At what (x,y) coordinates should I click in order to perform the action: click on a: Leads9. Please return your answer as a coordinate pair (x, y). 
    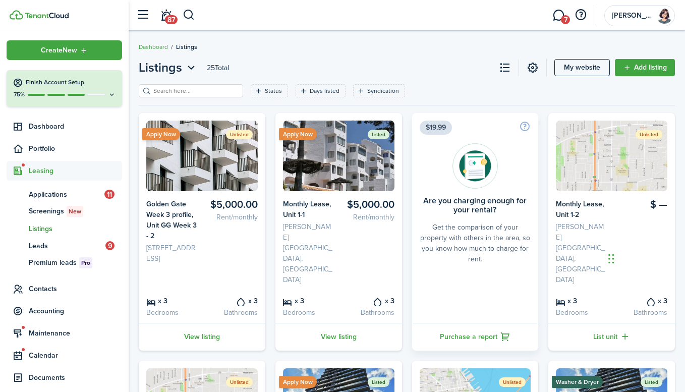
    Looking at the image, I should click on (64, 246).